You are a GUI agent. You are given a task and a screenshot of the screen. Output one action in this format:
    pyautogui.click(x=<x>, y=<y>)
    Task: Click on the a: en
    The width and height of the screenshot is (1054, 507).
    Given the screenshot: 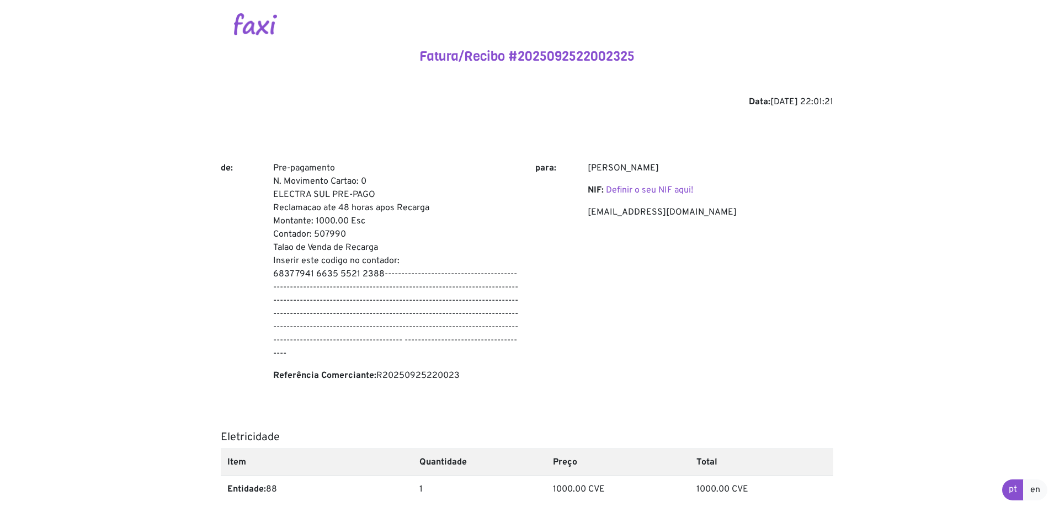 What is the action you would take?
    pyautogui.click(x=1036, y=490)
    